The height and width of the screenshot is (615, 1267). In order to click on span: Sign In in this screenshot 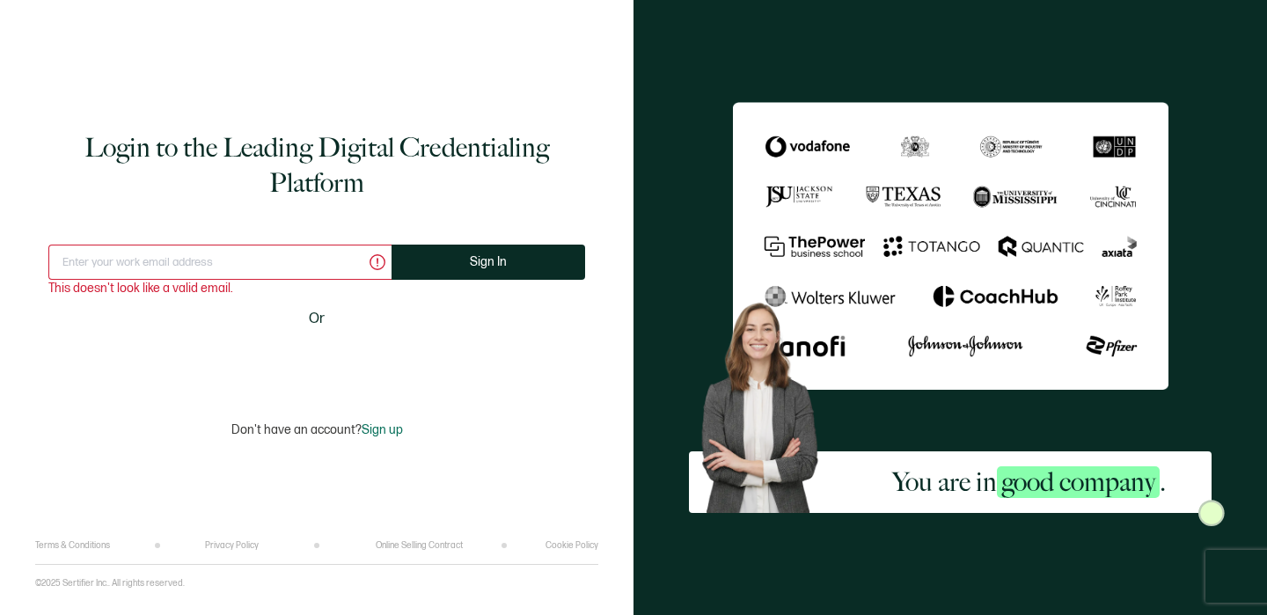, I will do `click(488, 261)`.